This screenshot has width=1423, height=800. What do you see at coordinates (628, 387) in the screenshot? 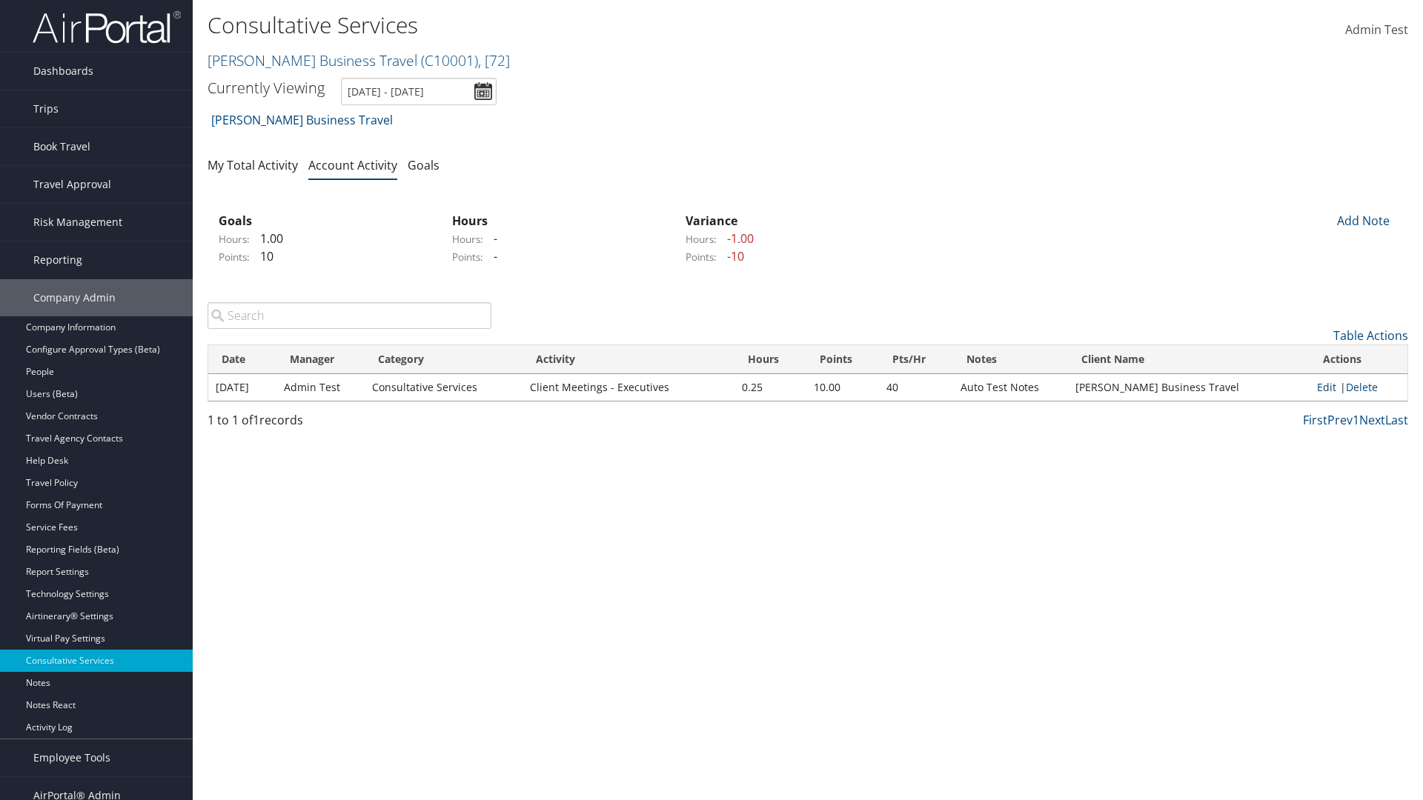
I see `td: Client Meetings - Executives` at bounding box center [628, 387].